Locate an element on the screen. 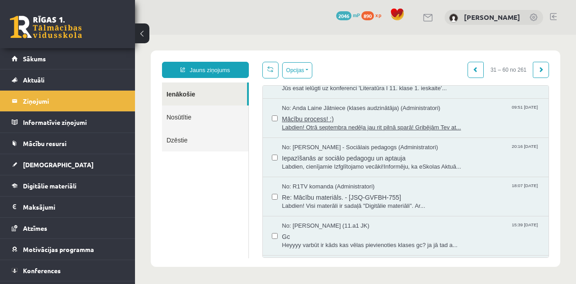 The image size is (576, 284). a: Sākums is located at coordinates (68, 59).